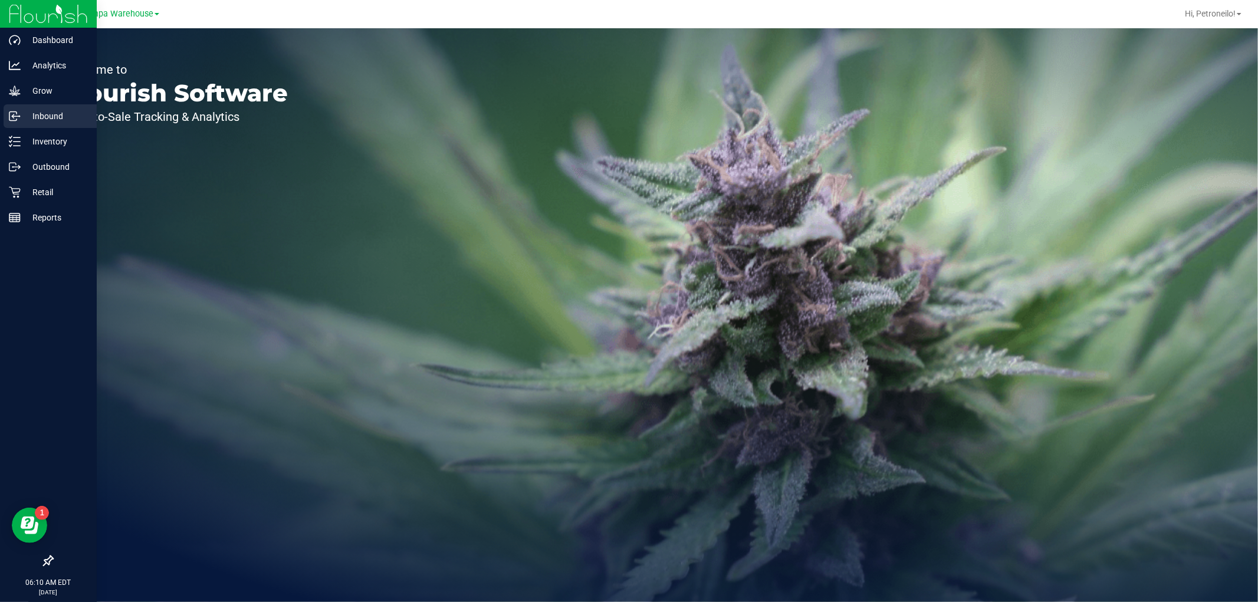 The width and height of the screenshot is (1258, 602). What do you see at coordinates (15, 91) in the screenshot?
I see `inline-svg: Grow` at bounding box center [15, 91].